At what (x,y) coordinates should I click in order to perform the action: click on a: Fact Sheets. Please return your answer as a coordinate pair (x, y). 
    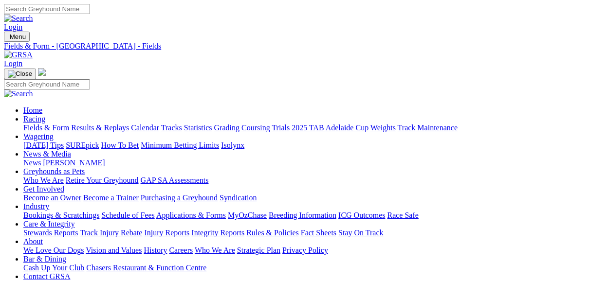
    Looking at the image, I should click on (318, 233).